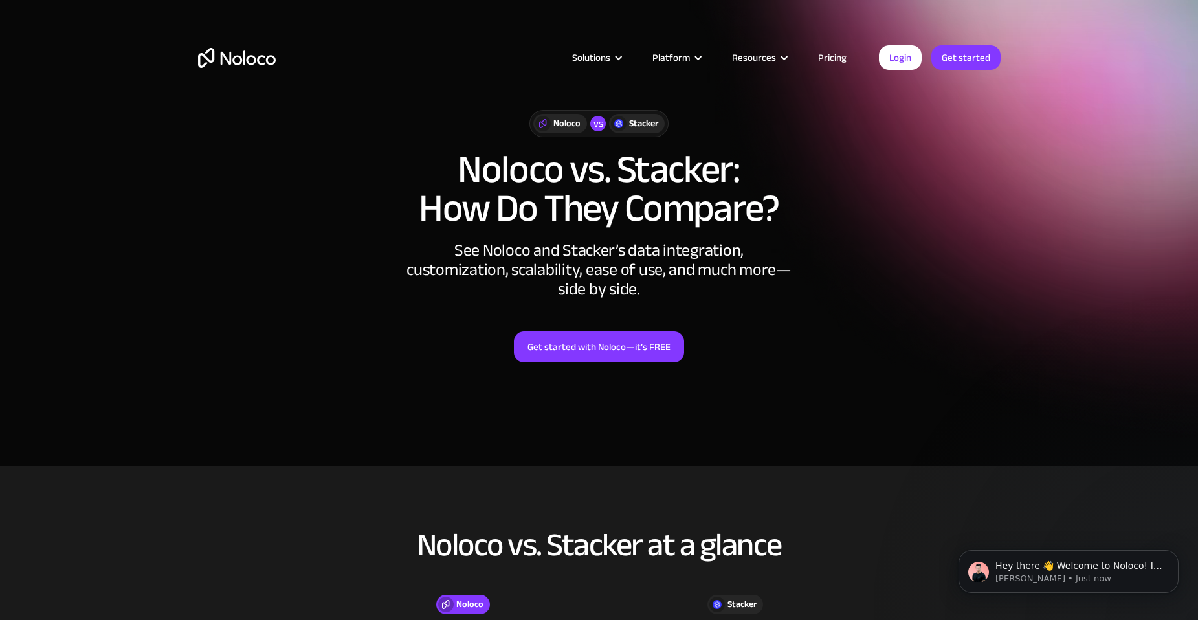  I want to click on div: See Noloco and Stacker’s data integration, customization, scalability, ease of use, and much more..., so click(599, 270).